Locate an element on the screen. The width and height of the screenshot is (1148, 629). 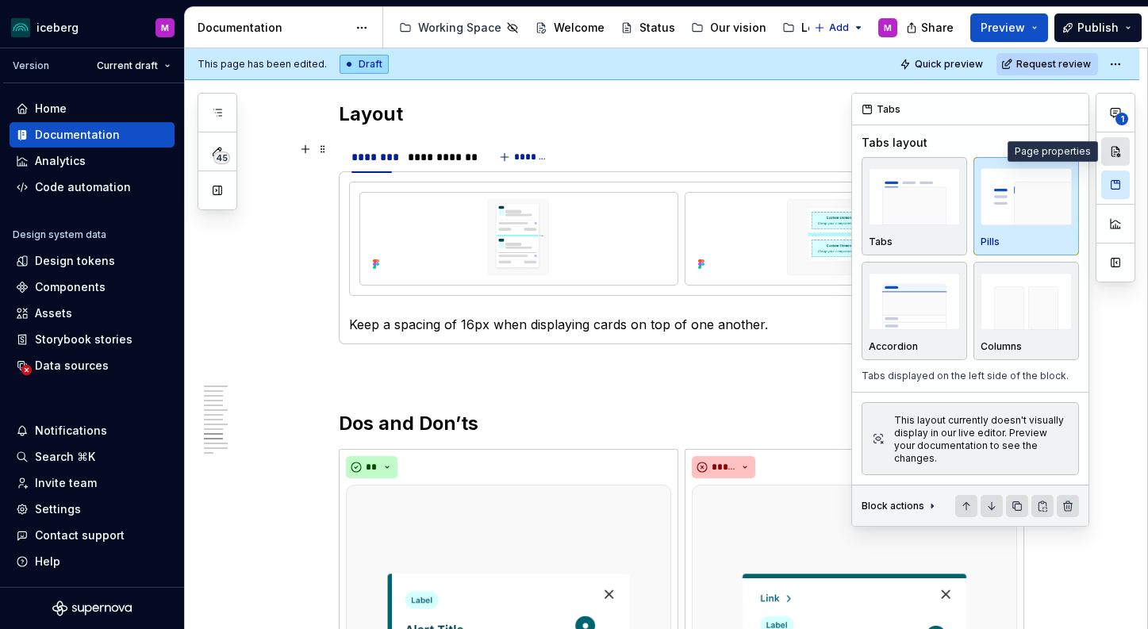
a: Data sources is located at coordinates (92, 366).